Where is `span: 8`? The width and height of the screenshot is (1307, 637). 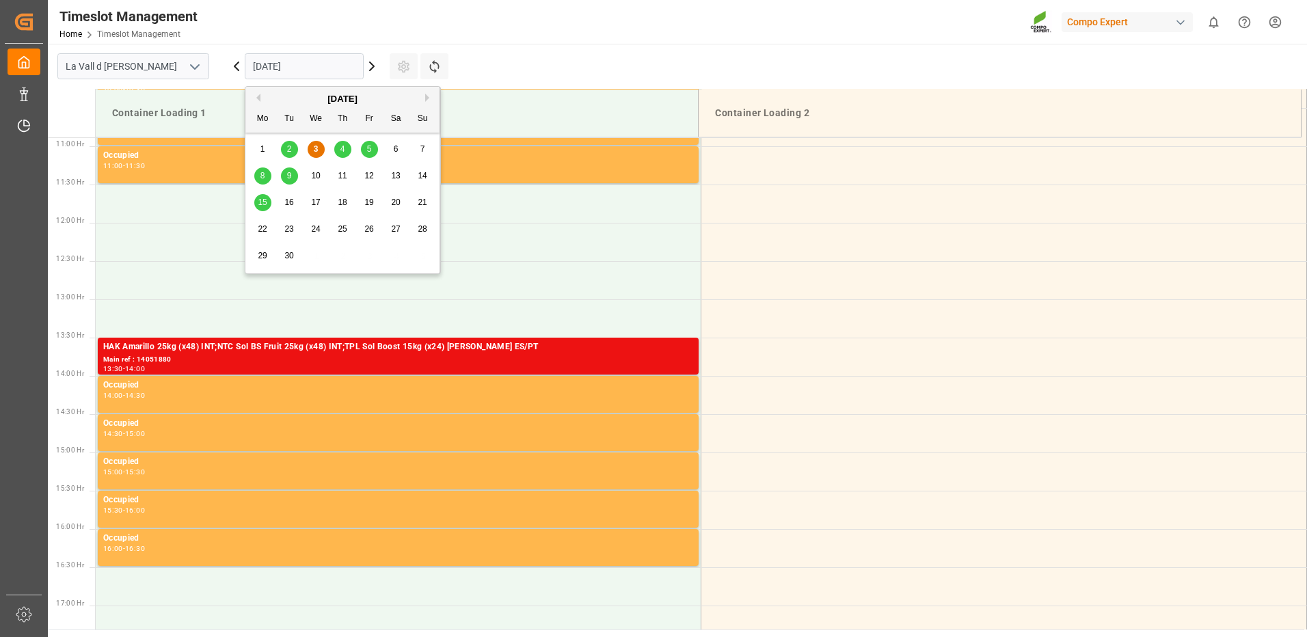
span: 8 is located at coordinates (263, 176).